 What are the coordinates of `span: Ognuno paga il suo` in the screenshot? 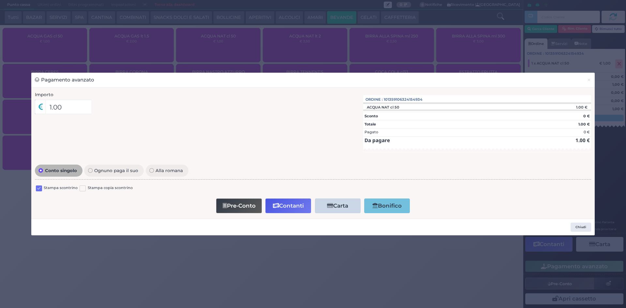 It's located at (116, 171).